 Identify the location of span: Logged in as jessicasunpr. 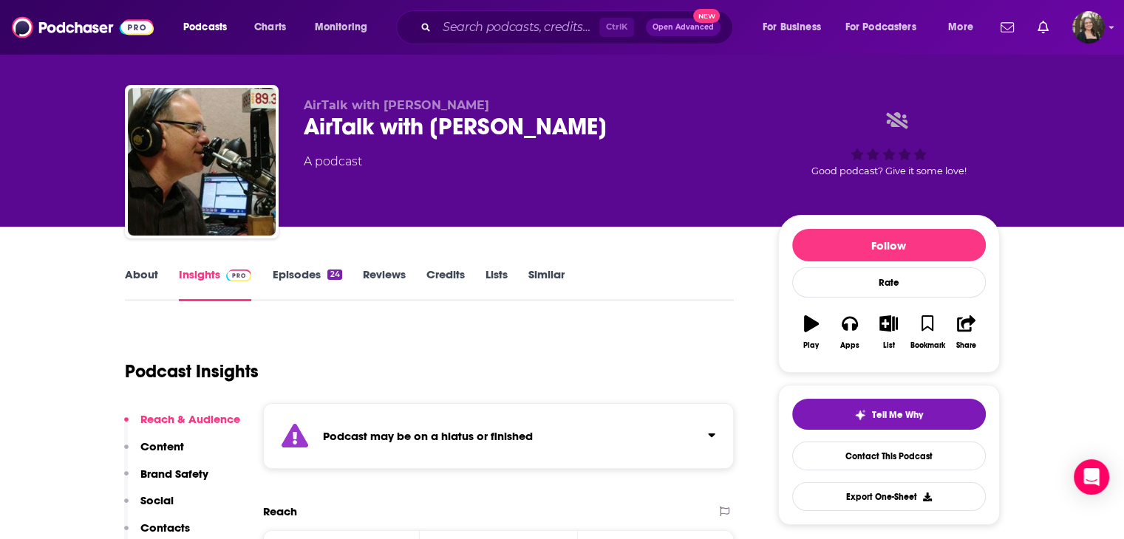
(1088, 27).